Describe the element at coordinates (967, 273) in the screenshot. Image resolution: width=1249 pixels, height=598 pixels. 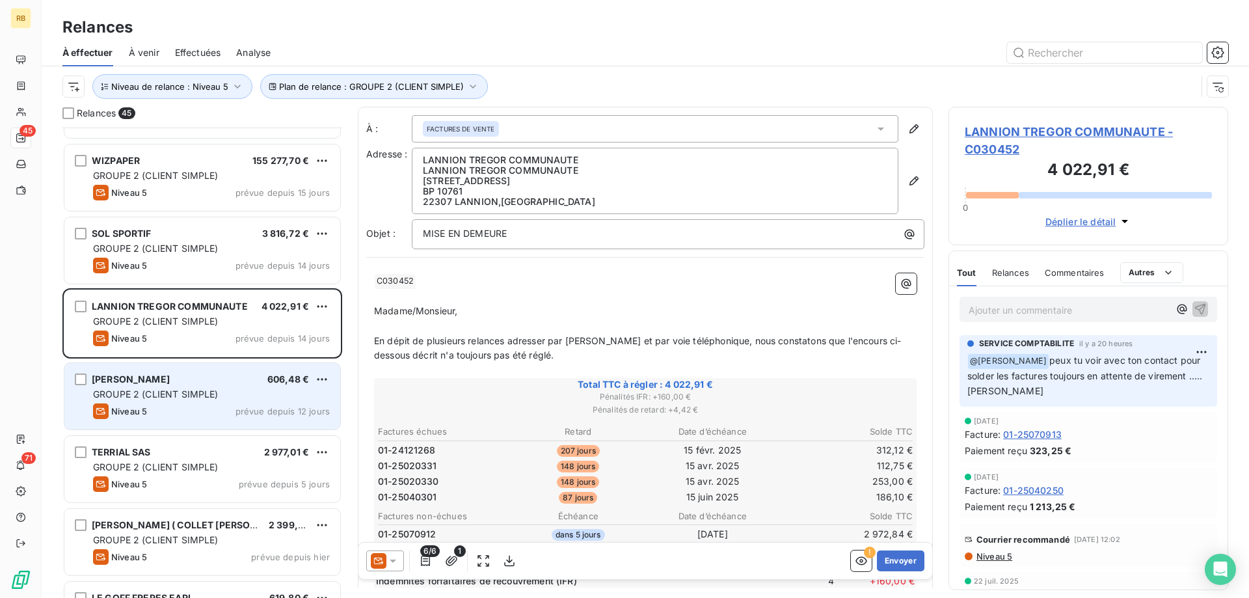
I see `span: Tout` at that location.